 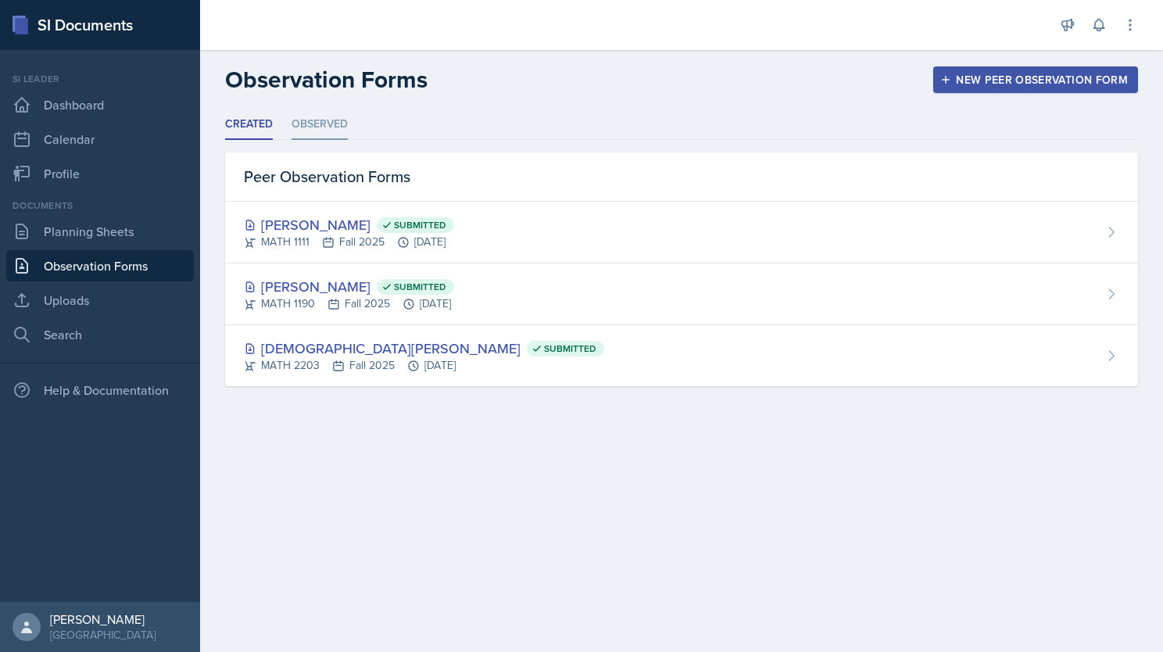 What do you see at coordinates (682, 177) in the screenshot?
I see `div: Peer Observation Forms` at bounding box center [682, 177].